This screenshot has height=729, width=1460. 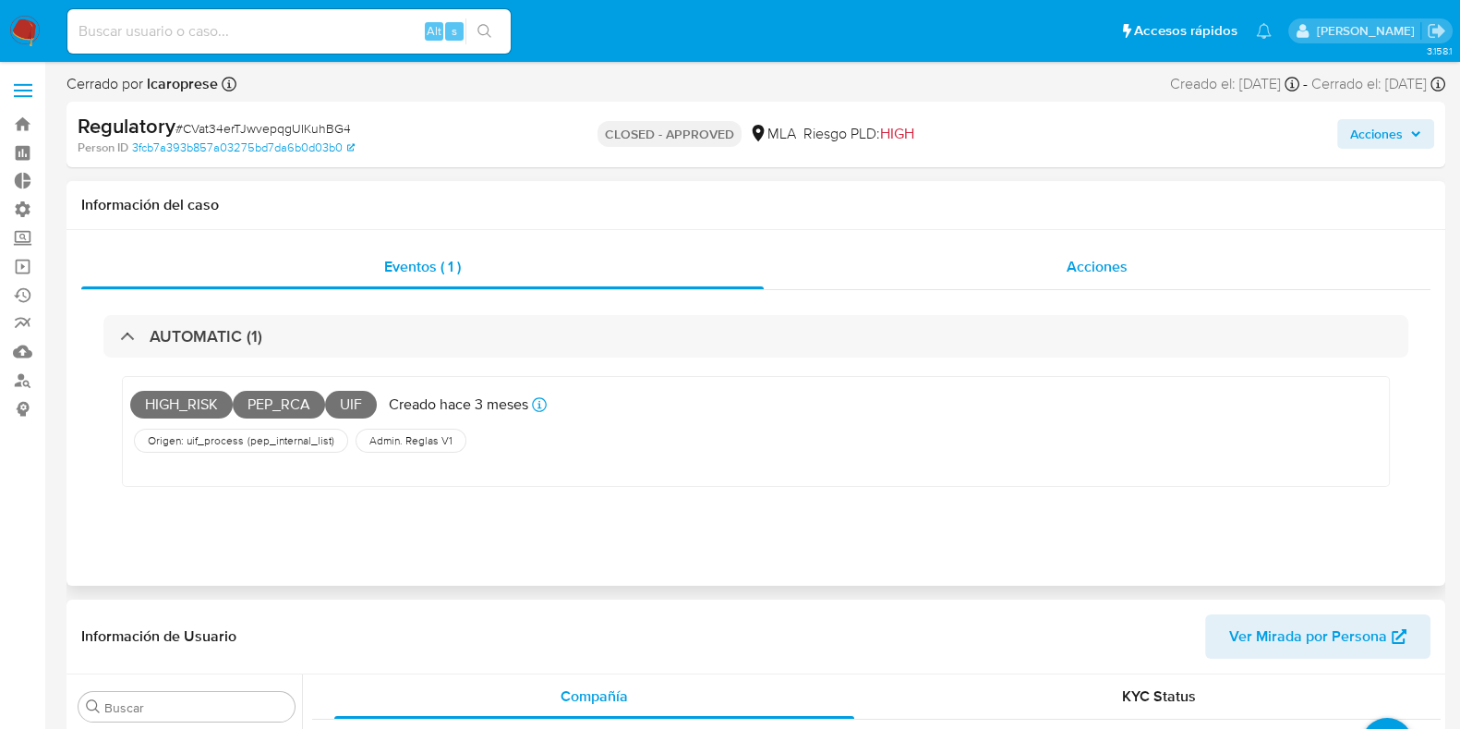 What do you see at coordinates (897, 133) in the screenshot?
I see `span: HIGH` at bounding box center [897, 133].